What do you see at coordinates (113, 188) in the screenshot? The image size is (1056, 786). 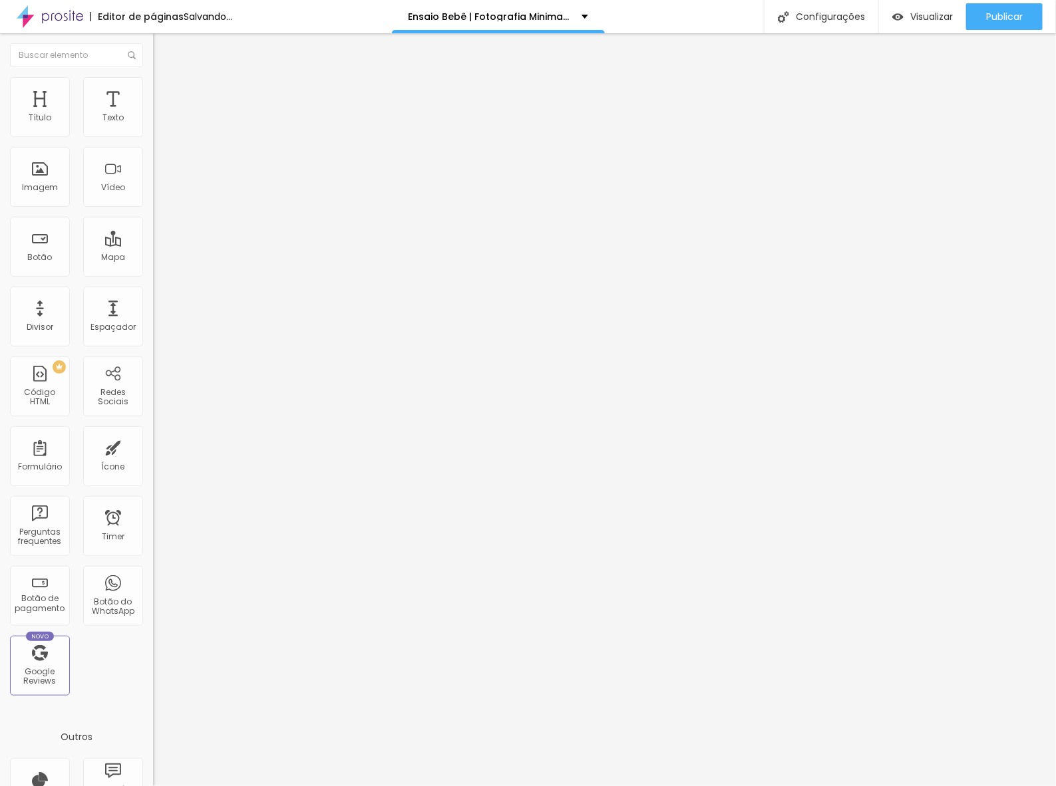 I see `div: Vídeo` at bounding box center [113, 188].